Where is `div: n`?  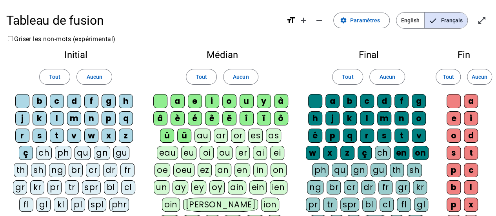 div: n is located at coordinates (91, 118).